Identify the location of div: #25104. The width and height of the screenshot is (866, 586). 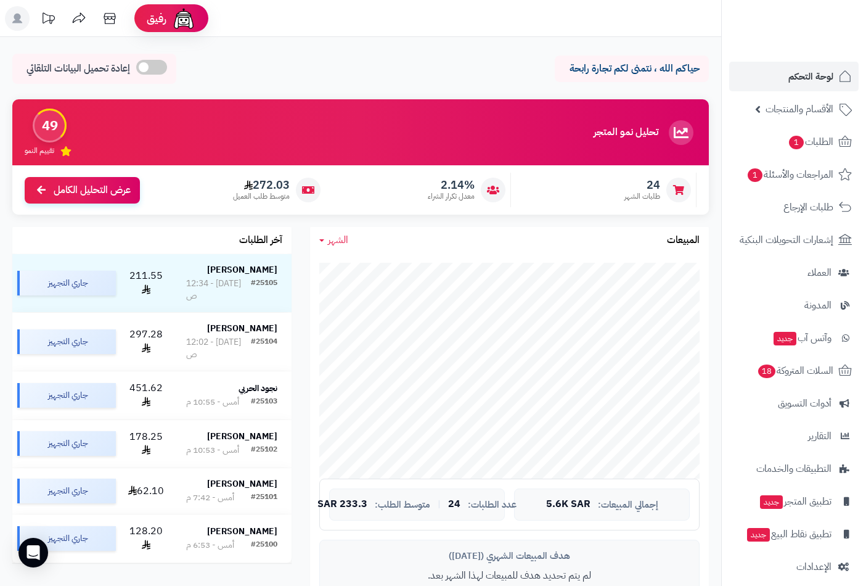
(264, 348).